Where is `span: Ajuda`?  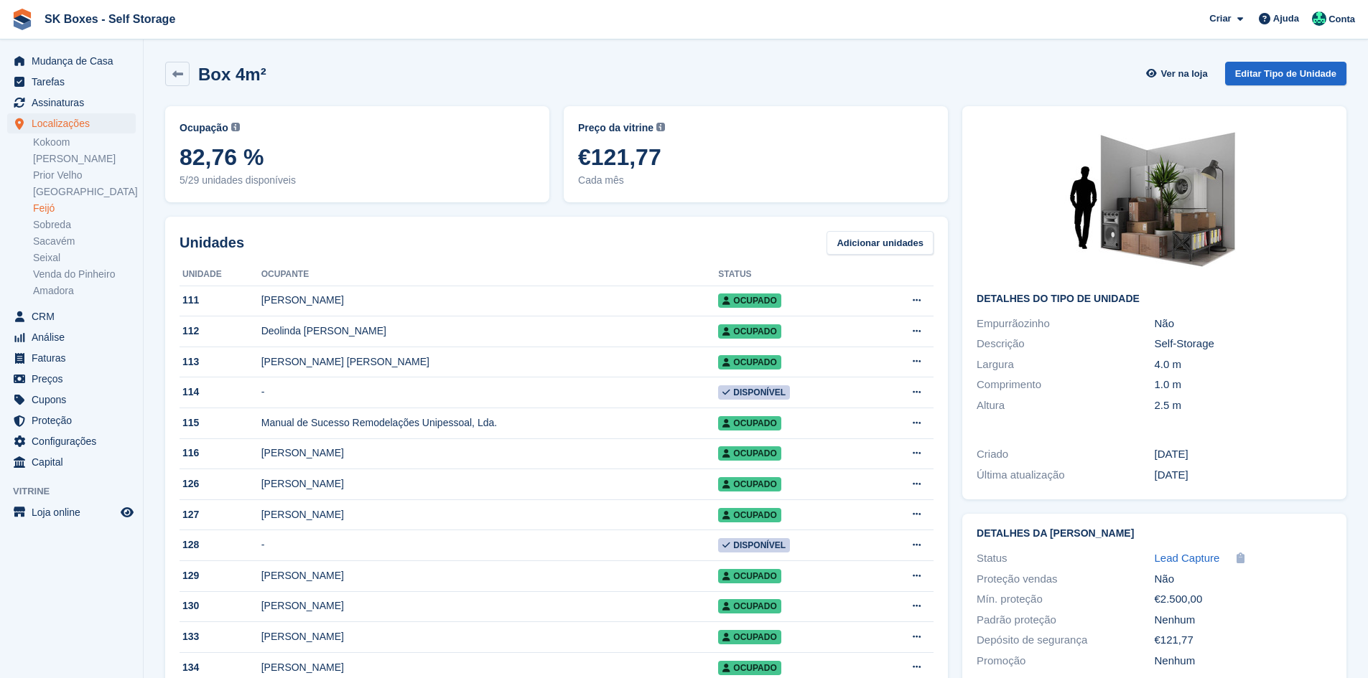 span: Ajuda is located at coordinates (1286, 19).